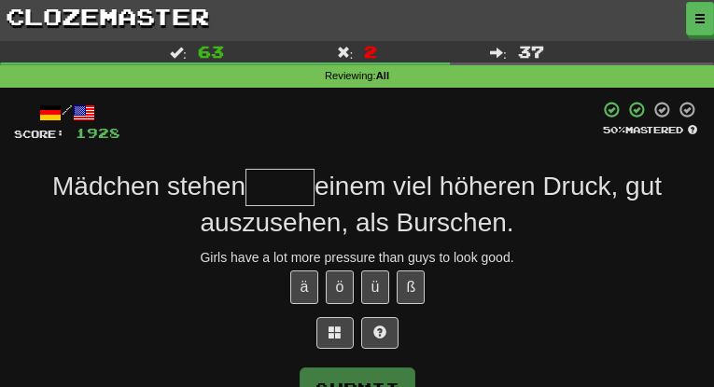  I want to click on button: Single letter hint - you only get 1 per sentence and score half the points! alt+h, so click(380, 333).